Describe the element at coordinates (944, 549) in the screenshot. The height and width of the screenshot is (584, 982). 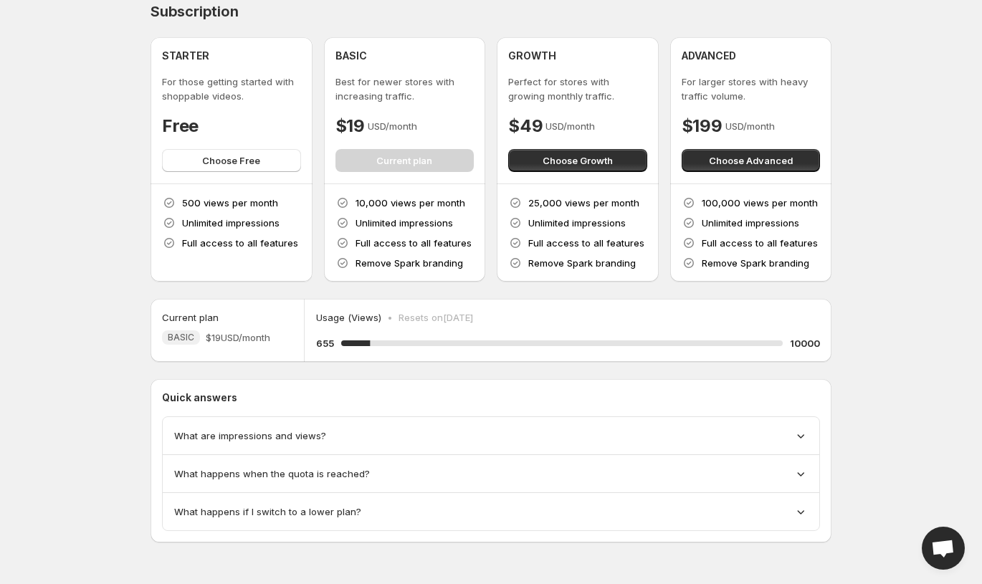
I see `a: Open chat` at that location.